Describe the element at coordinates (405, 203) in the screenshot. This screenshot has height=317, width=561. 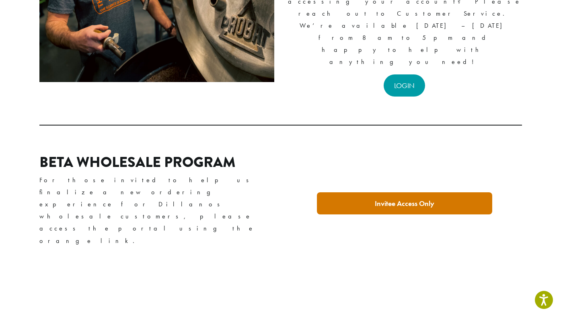
I see `strong: Invitee Access Only` at that location.